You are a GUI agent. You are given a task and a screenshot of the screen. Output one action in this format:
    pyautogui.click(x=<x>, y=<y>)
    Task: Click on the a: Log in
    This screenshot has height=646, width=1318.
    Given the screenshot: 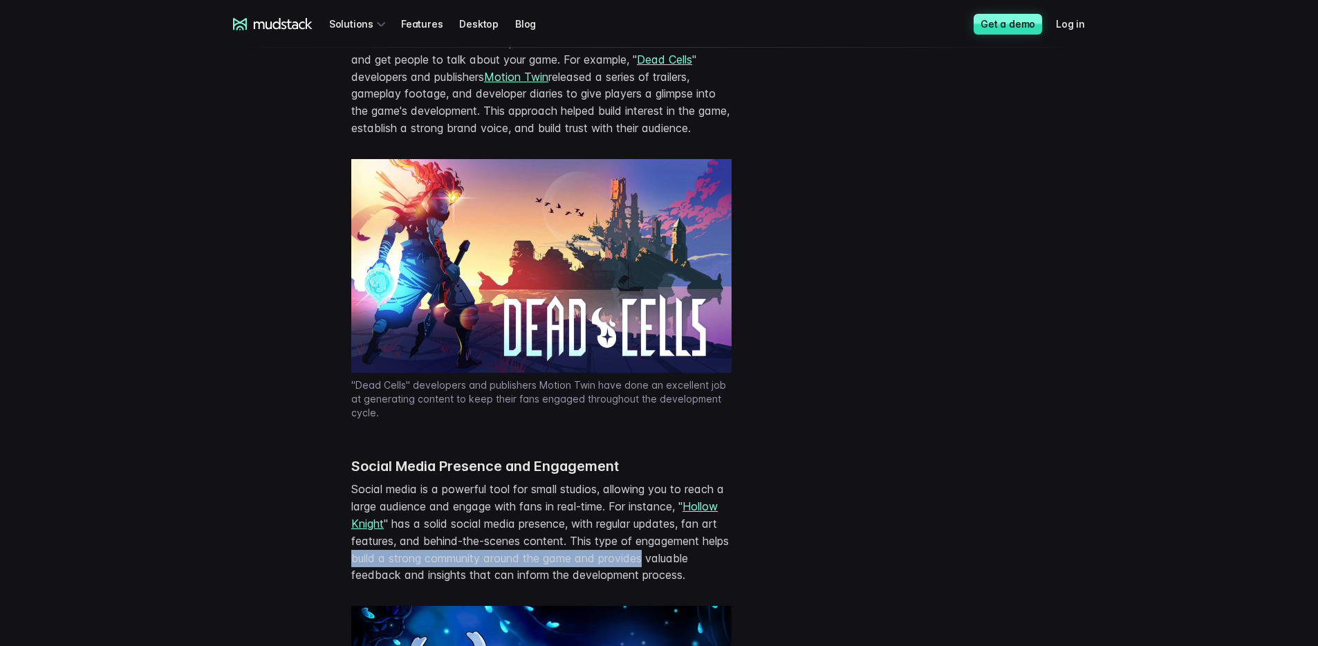 What is the action you would take?
    pyautogui.click(x=1079, y=24)
    